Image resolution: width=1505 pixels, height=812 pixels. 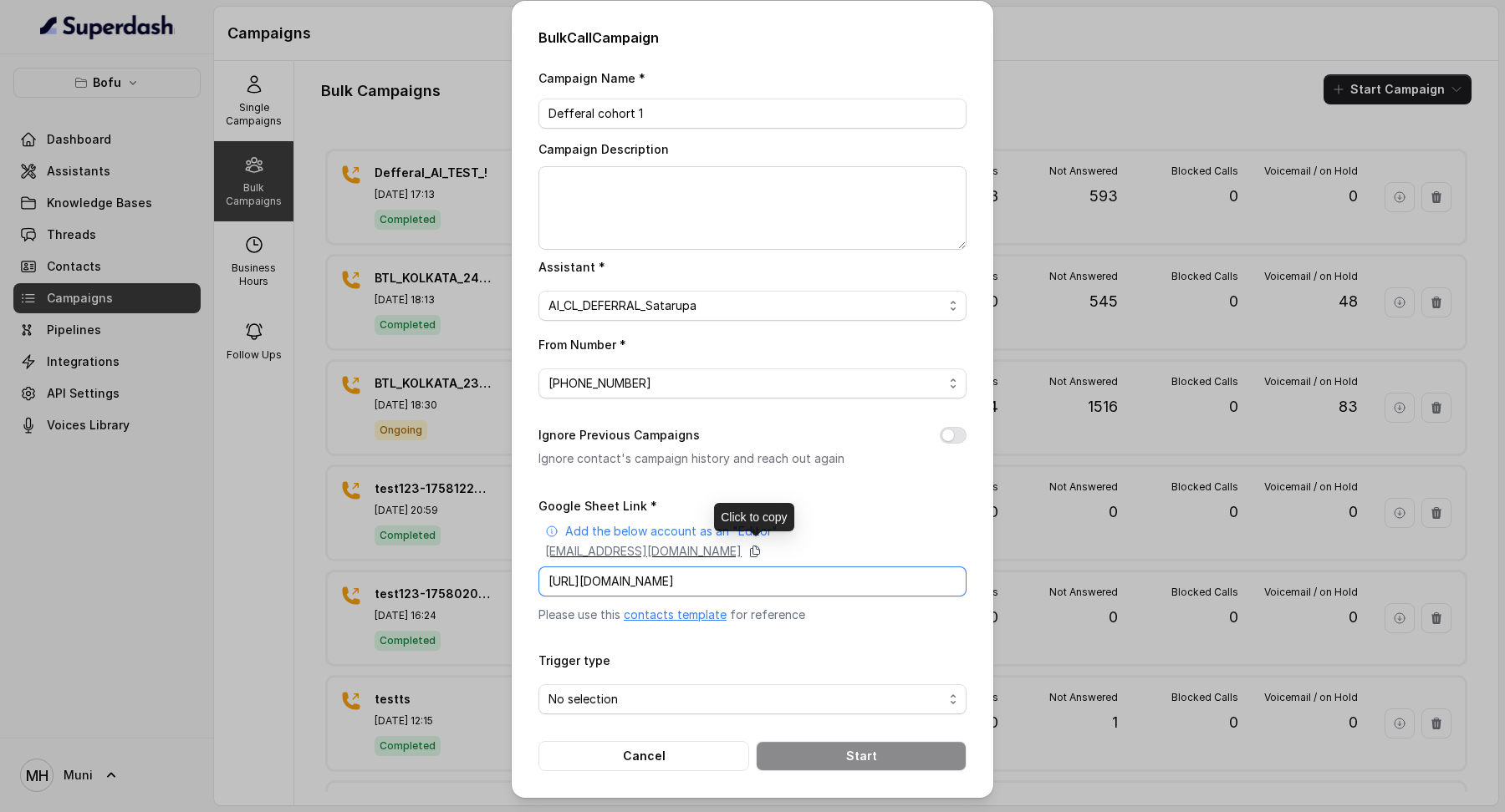 What do you see at coordinates (745, 306) in the screenshot?
I see `span: AI_CL_DEFERRAL_Satarupa` at bounding box center [745, 306].